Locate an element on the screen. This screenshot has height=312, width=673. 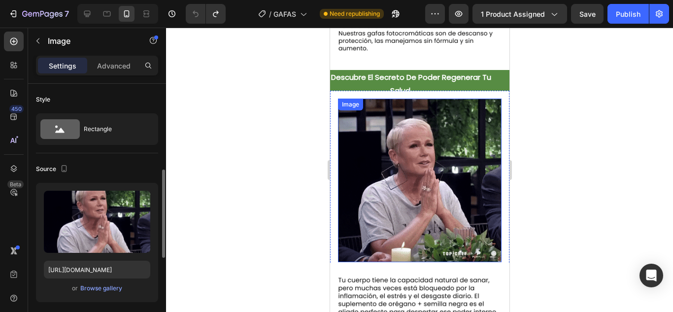
img: image_demo.jpg is located at coordinates (90, 153).